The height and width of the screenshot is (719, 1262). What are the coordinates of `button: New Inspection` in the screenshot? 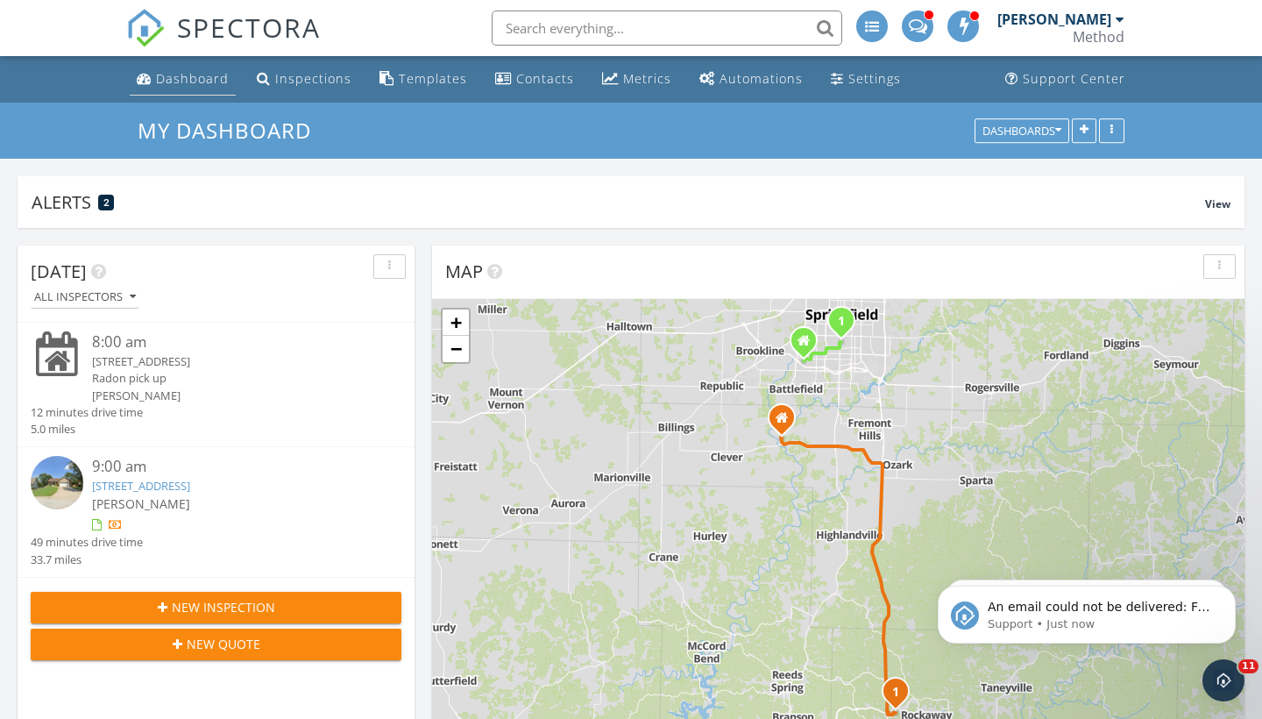 It's located at (216, 608).